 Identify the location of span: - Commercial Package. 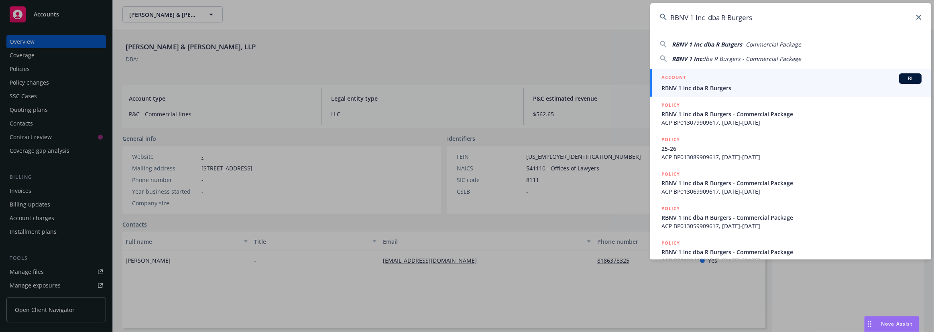
(771, 44).